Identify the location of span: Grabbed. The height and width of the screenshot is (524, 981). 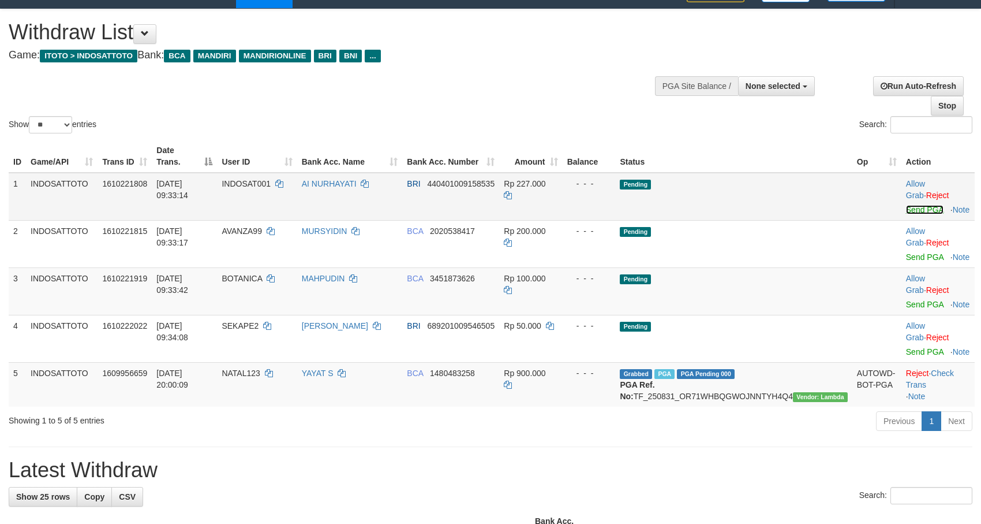
(636, 373).